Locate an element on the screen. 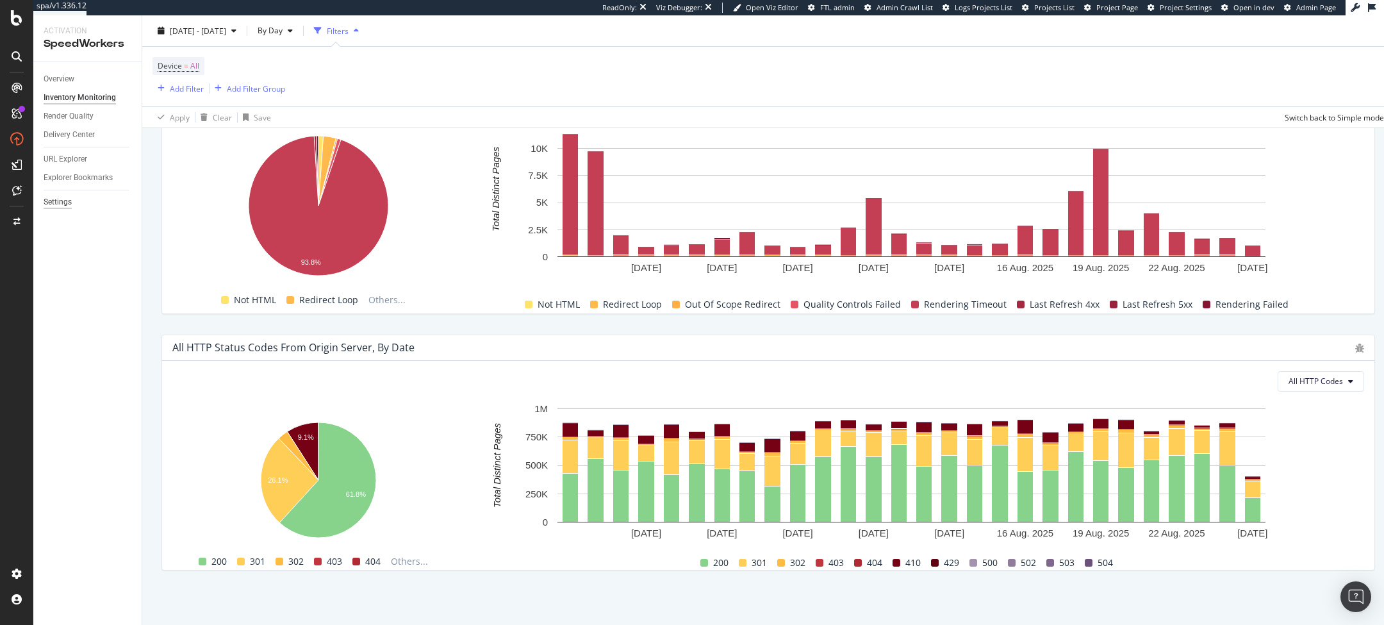 This screenshot has height=625, width=1384. text: 7.5K is located at coordinates (538, 175).